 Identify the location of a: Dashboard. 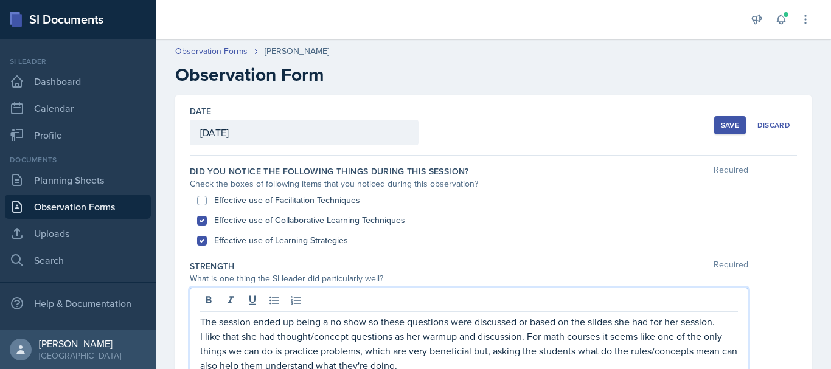
(78, 82).